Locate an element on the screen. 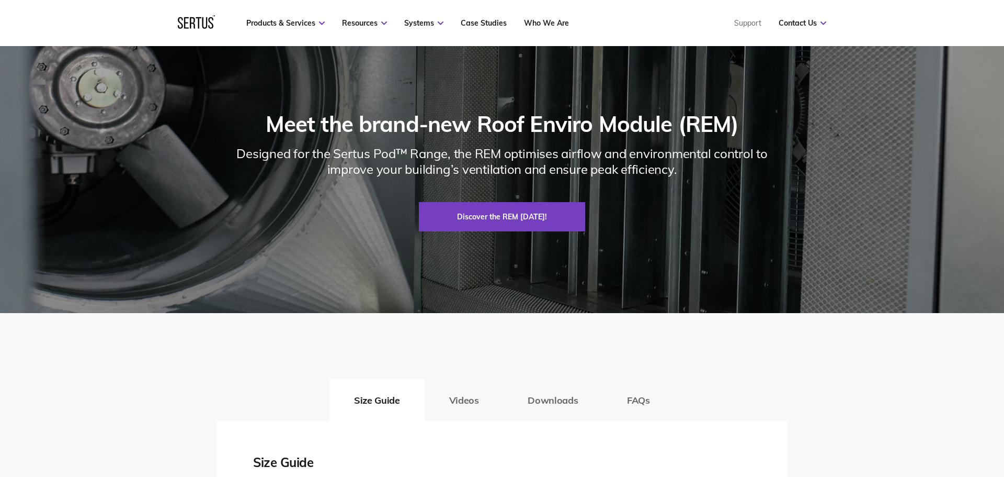 The height and width of the screenshot is (477, 1004). div: Meet the brand-new Roof Enviro Module (REM) is located at coordinates (502, 124).